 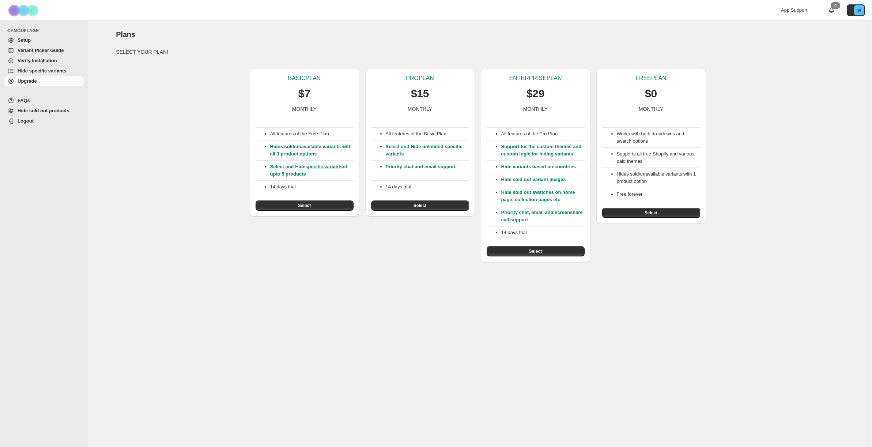 What do you see at coordinates (535, 94) in the screenshot?
I see `p: $29` at bounding box center [535, 94].